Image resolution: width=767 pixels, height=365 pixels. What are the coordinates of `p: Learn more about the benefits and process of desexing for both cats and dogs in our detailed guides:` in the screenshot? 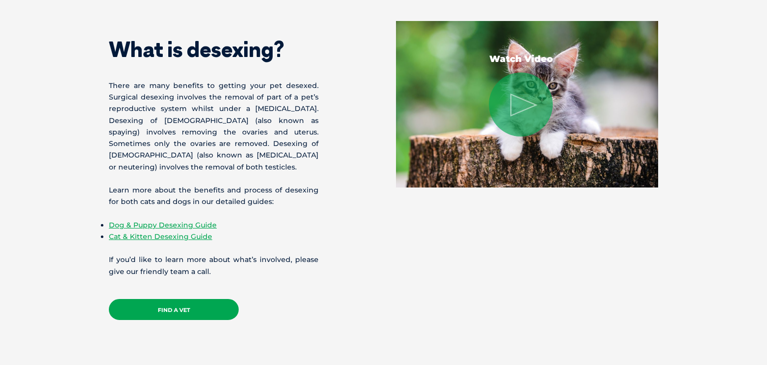 It's located at (214, 196).